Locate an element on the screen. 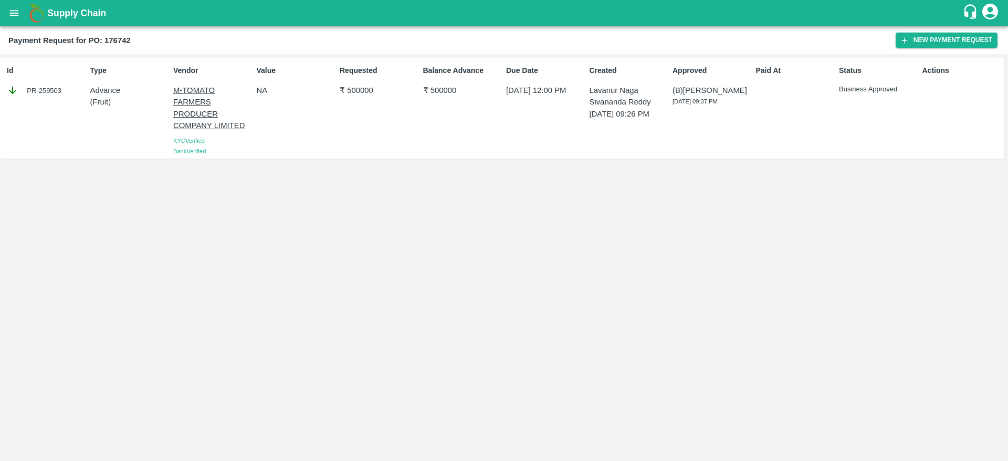  p: Id is located at coordinates (46, 70).